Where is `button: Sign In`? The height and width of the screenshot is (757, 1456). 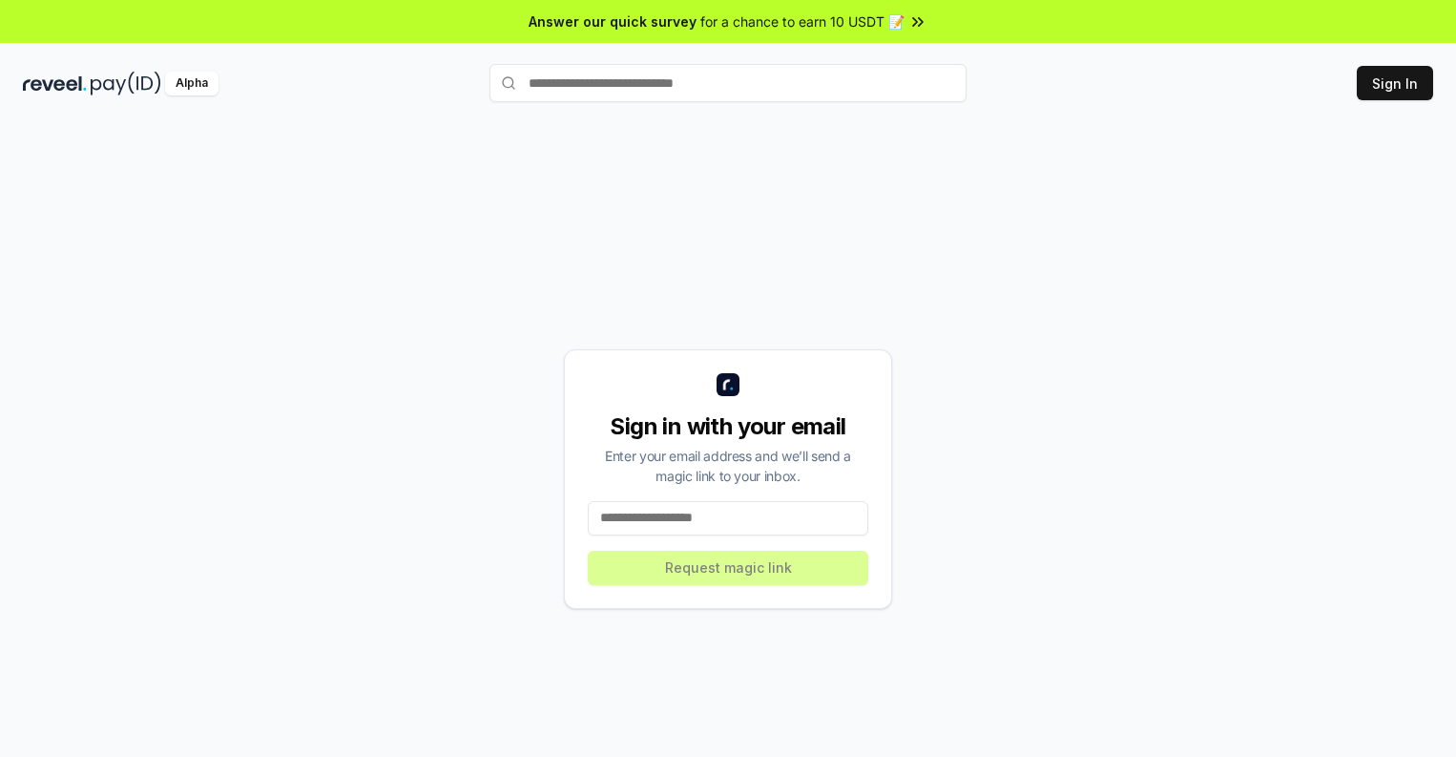
button: Sign In is located at coordinates (1395, 83).